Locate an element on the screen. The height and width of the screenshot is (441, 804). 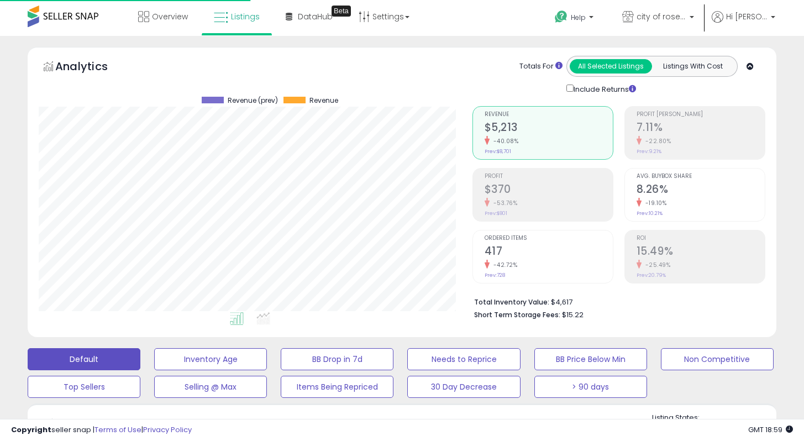
span: city of roses distributors llc is located at coordinates (661, 17).